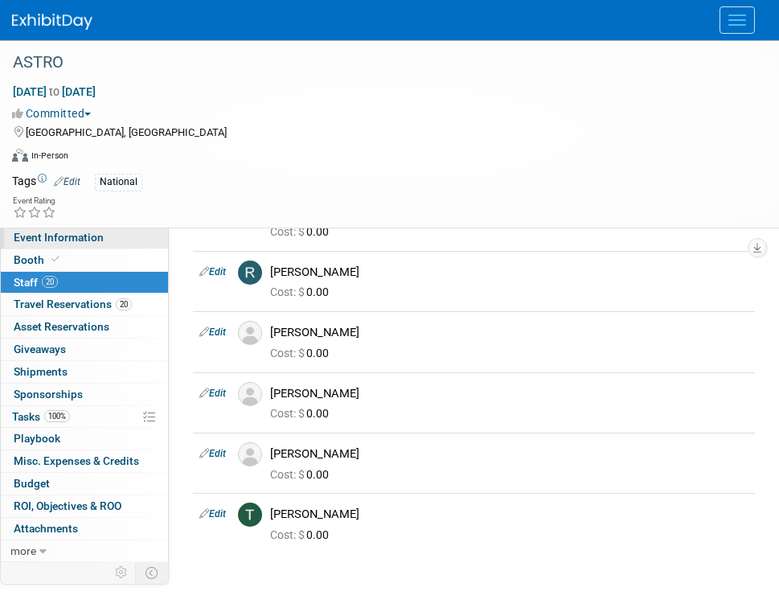 Image resolution: width=779 pixels, height=612 pixels. I want to click on a: Misc. Expenses & Credits, so click(84, 461).